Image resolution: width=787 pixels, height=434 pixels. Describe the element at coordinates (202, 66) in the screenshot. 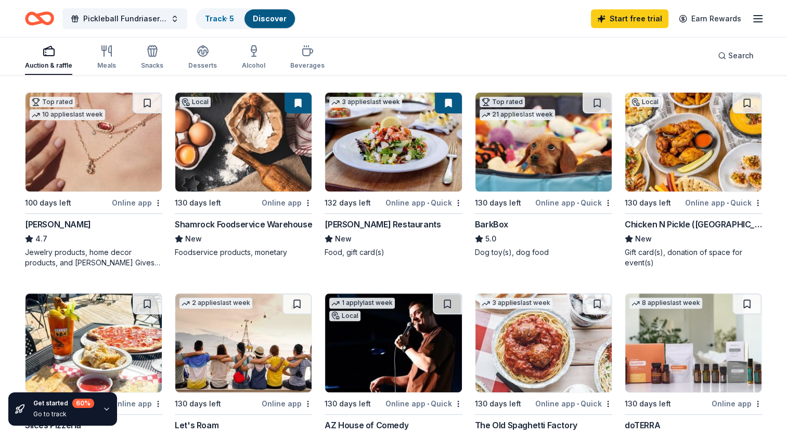

I see `div: Desserts` at that location.